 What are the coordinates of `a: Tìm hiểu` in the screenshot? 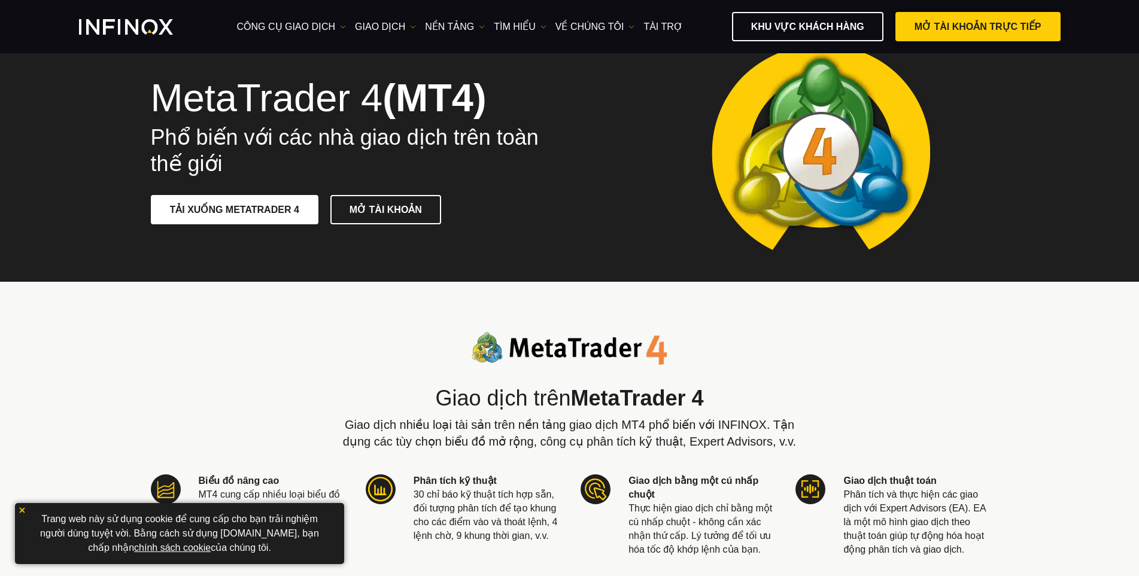 It's located at (520, 27).